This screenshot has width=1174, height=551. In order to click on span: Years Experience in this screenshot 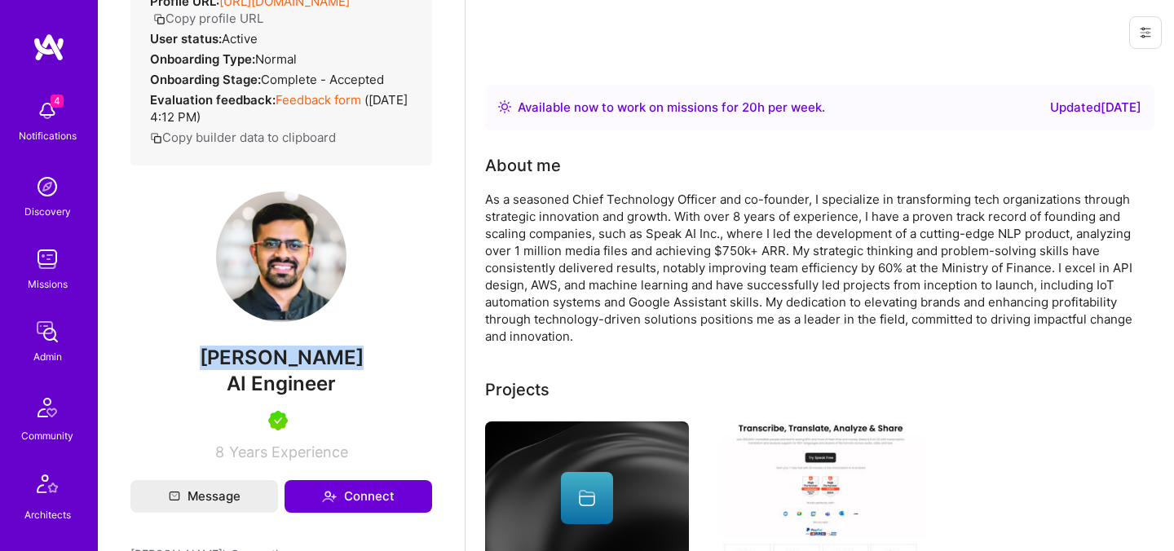, I will do `click(289, 452)`.